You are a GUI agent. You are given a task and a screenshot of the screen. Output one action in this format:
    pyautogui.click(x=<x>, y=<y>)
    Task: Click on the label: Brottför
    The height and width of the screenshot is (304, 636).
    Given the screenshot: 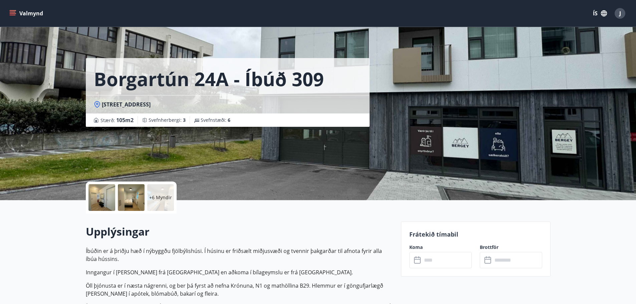 What is the action you would take?
    pyautogui.click(x=511, y=247)
    